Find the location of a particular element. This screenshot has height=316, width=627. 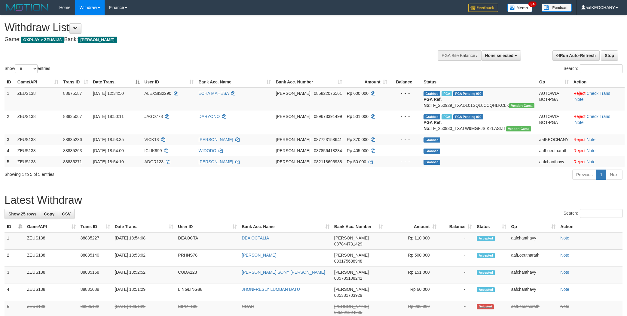

a: Previous is located at coordinates (584, 175).